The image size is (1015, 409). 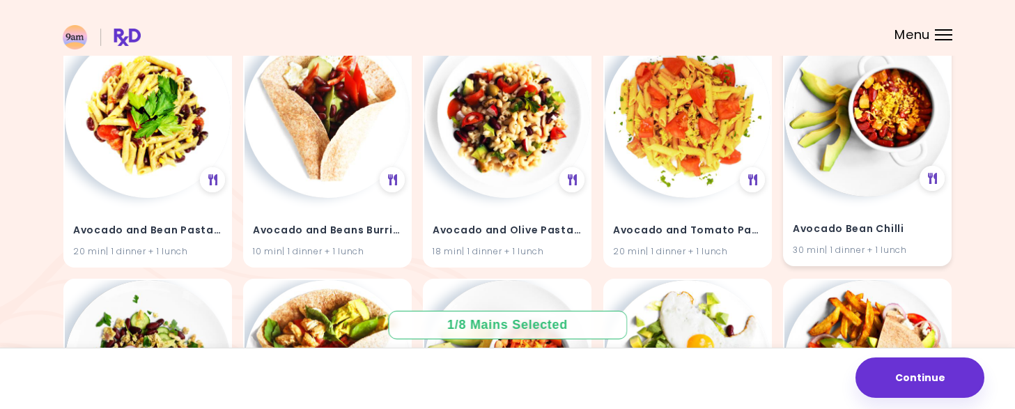 What do you see at coordinates (688, 231) in the screenshot?
I see `h4: Avocado and Tomato Pasta Salad` at bounding box center [688, 231].